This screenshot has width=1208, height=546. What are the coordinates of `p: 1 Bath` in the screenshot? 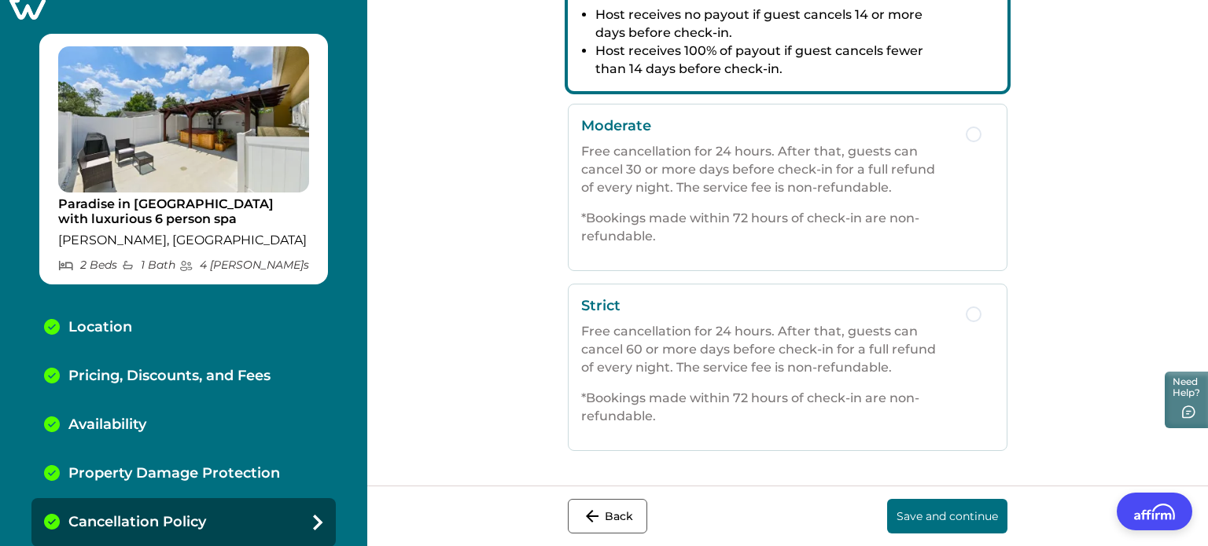 It's located at (148, 265).